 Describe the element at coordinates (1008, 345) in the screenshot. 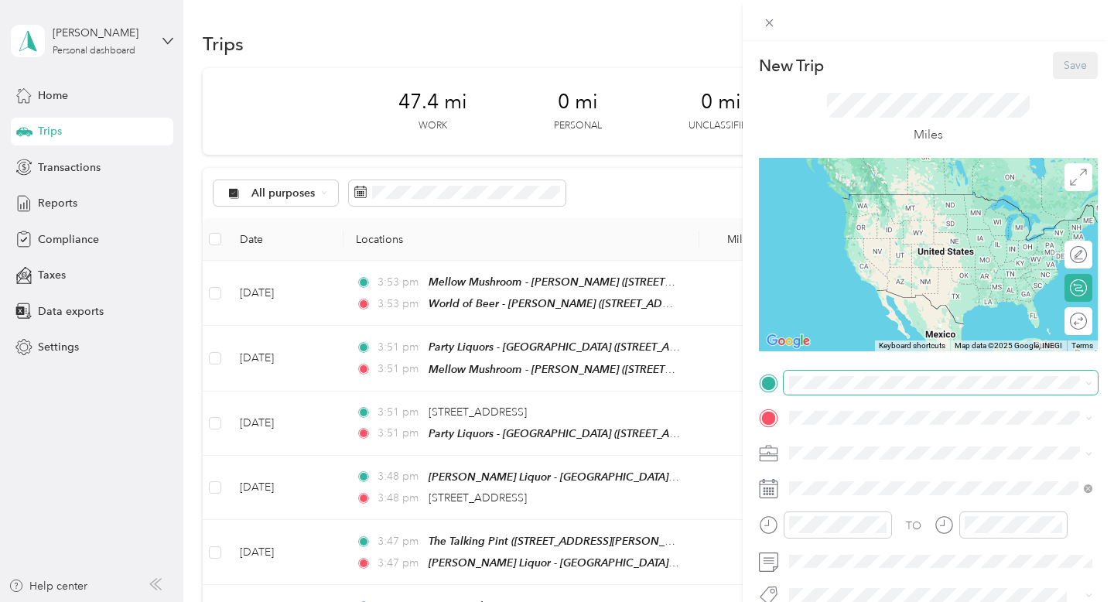

I see `span: Map data ©2025 Google, INEGI` at that location.